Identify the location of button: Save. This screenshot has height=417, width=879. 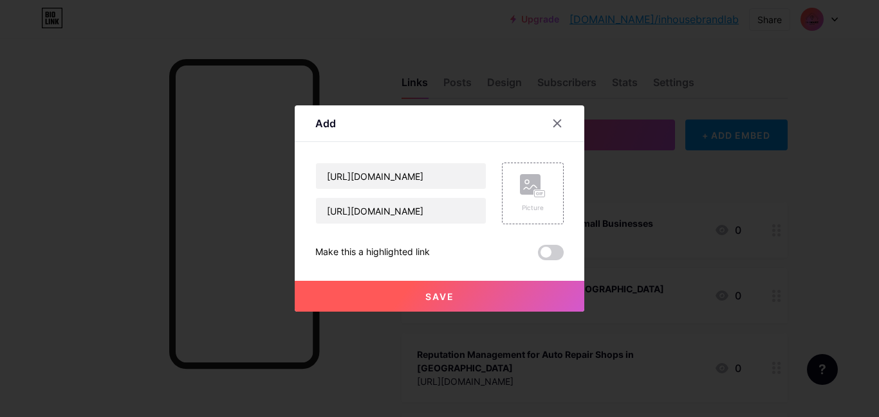
(439, 296).